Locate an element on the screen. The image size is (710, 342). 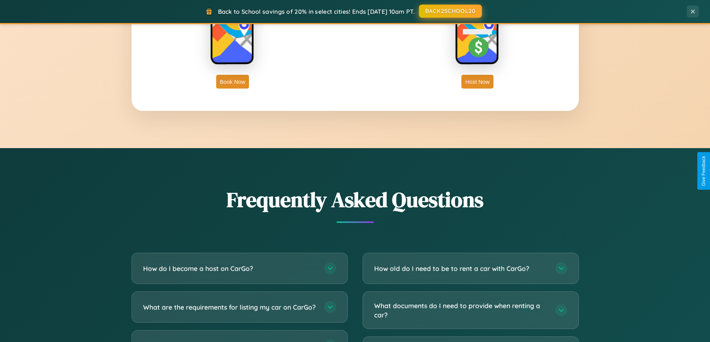
h3: What are the requirements for listing my car on CarGo? is located at coordinates (230, 307).